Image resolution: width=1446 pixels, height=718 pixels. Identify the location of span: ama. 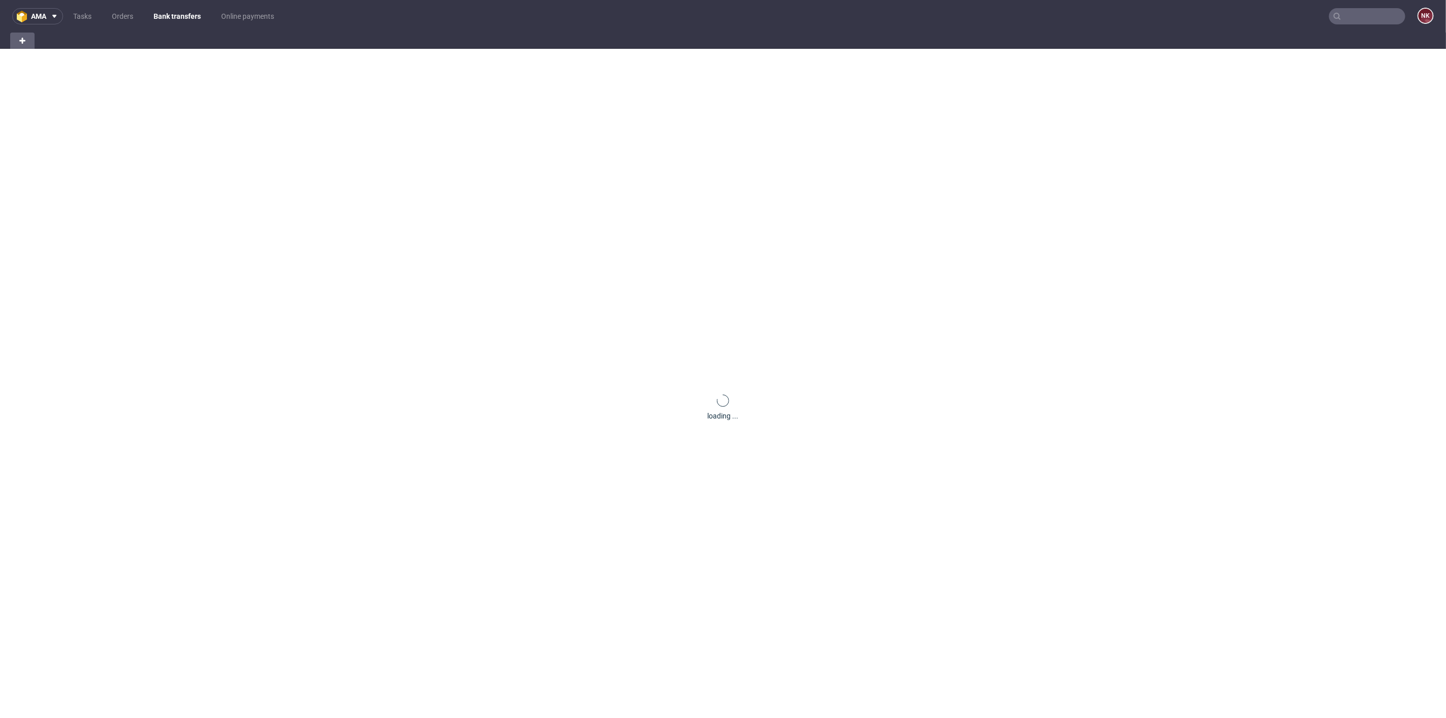
(39, 16).